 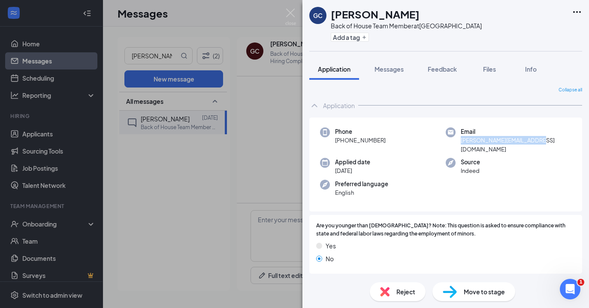 I want to click on span: Info, so click(x=530, y=69).